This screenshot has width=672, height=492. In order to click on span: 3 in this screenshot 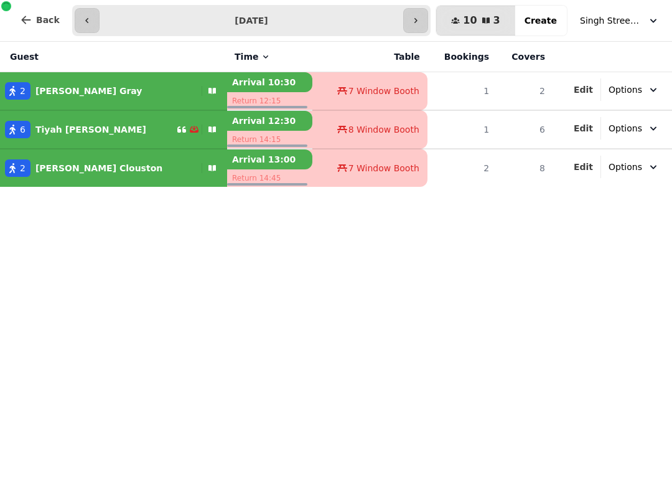, I will do `click(497, 21)`.